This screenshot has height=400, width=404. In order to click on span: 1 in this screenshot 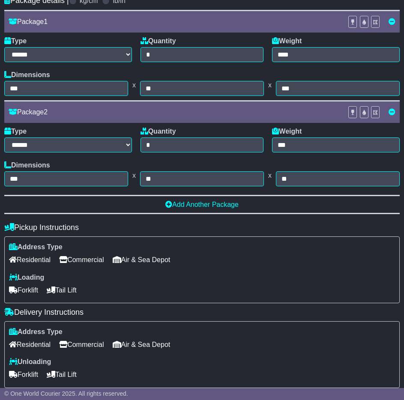, I will do `click(45, 21)`.